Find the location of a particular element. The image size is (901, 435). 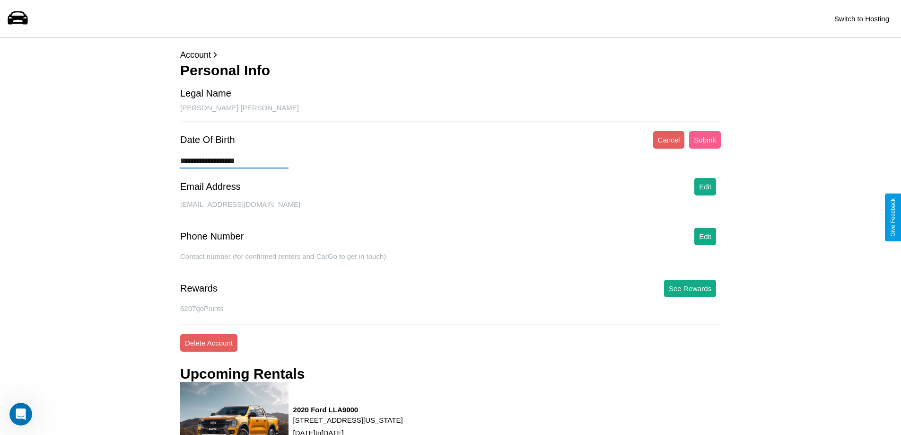

button: Switch to Hosting is located at coordinates (862, 18).